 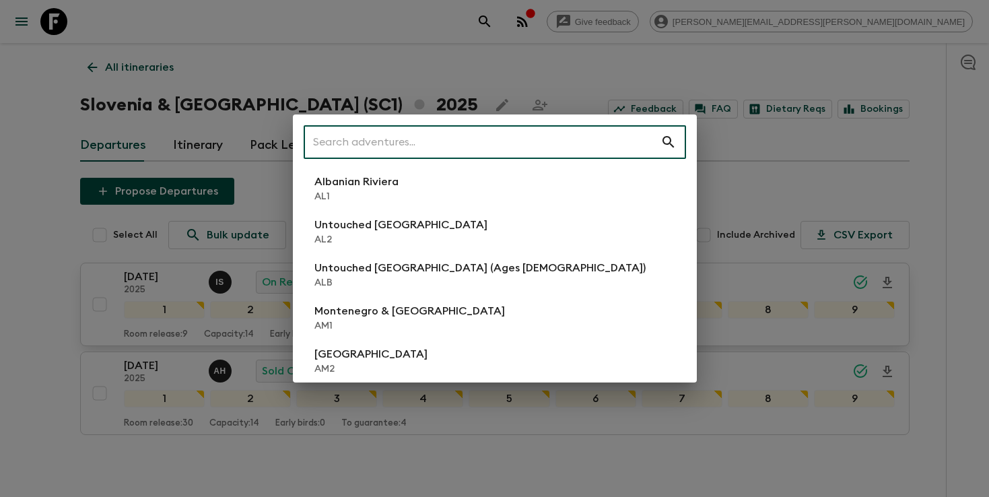 I want to click on p: AL2, so click(x=401, y=240).